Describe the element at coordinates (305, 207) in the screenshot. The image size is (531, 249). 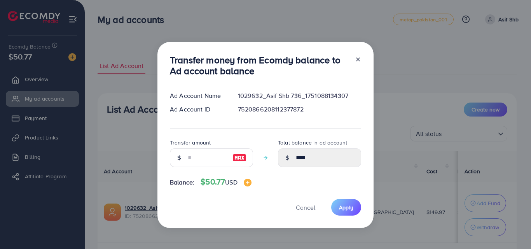
I see `button: Cancel` at that location.